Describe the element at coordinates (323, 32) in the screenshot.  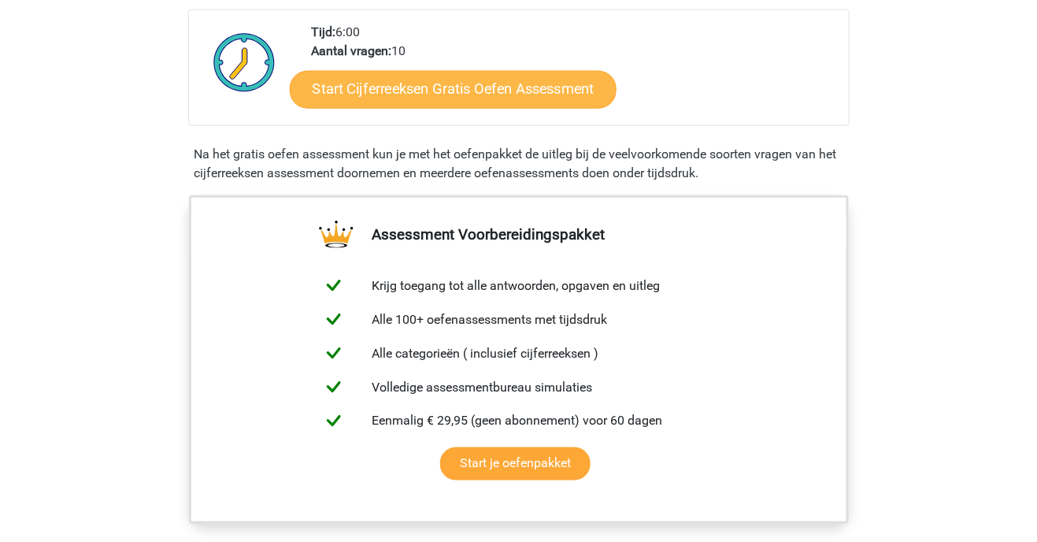
I see `b: Tijd:` at that location.